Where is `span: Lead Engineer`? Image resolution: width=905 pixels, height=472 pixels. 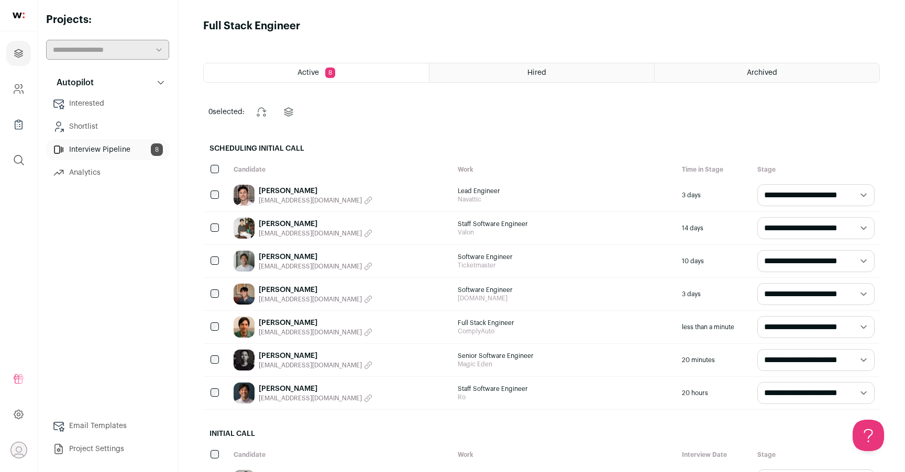
span: Lead Engineer is located at coordinates (564, 191).